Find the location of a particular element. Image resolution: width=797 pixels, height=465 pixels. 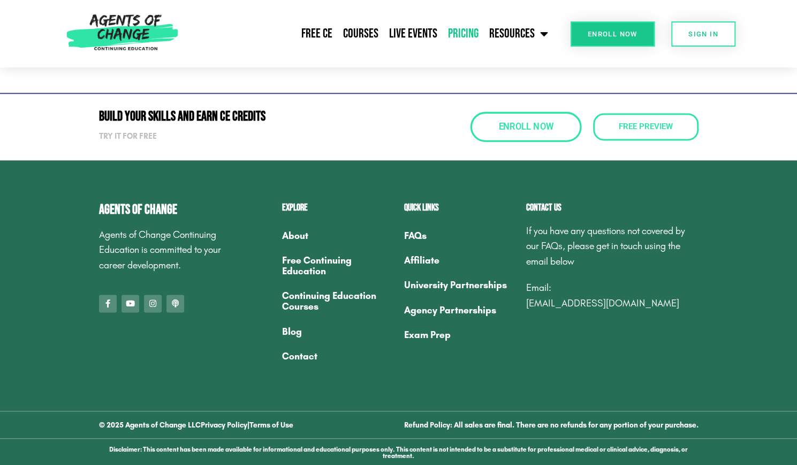

a: Affiliate is located at coordinates (460, 260).